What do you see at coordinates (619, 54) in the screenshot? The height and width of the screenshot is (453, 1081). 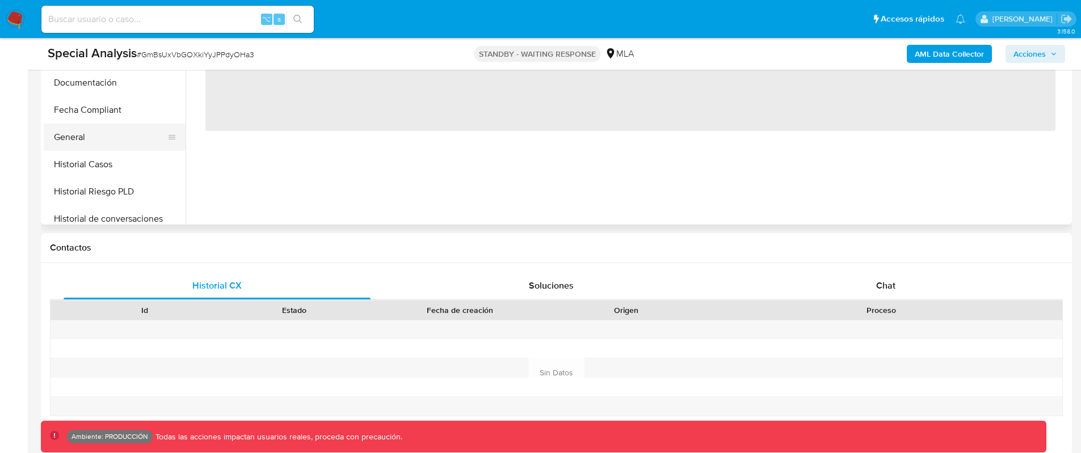 I see `div: MLA` at bounding box center [619, 54].